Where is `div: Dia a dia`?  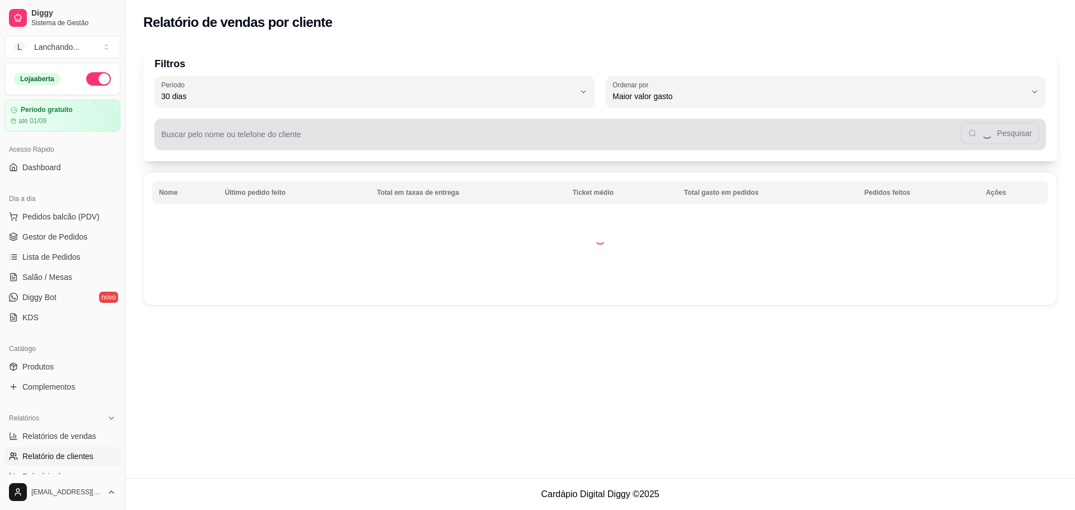 div: Dia a dia is located at coordinates (62, 199).